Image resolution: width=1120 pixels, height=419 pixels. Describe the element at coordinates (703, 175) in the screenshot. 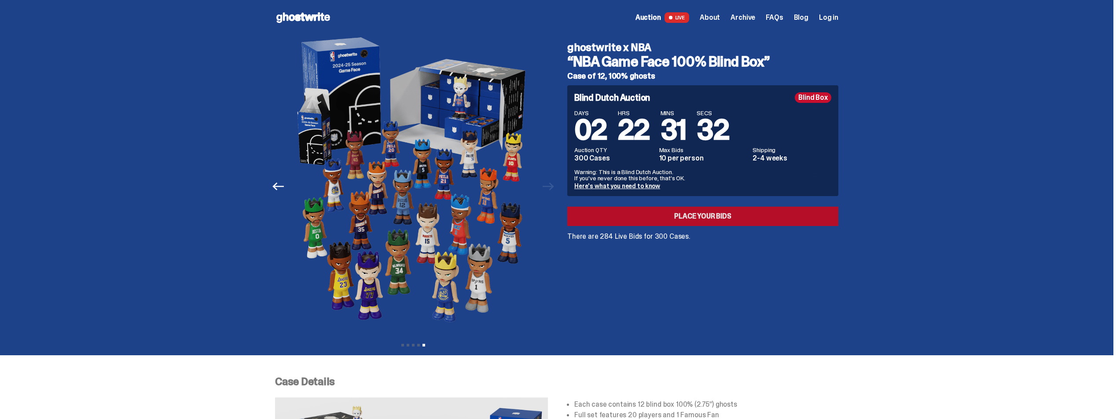

I see `p: Warning: This is a Blind Dutch Auction. If you’ve never done this before, that’s OK.` at that location.